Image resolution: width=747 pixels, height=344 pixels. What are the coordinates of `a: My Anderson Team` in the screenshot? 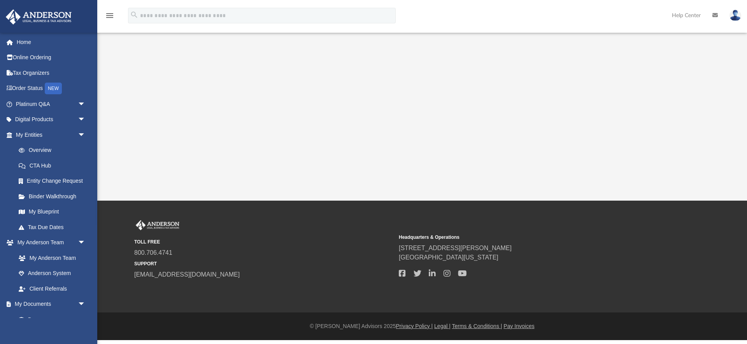 It's located at (50, 258).